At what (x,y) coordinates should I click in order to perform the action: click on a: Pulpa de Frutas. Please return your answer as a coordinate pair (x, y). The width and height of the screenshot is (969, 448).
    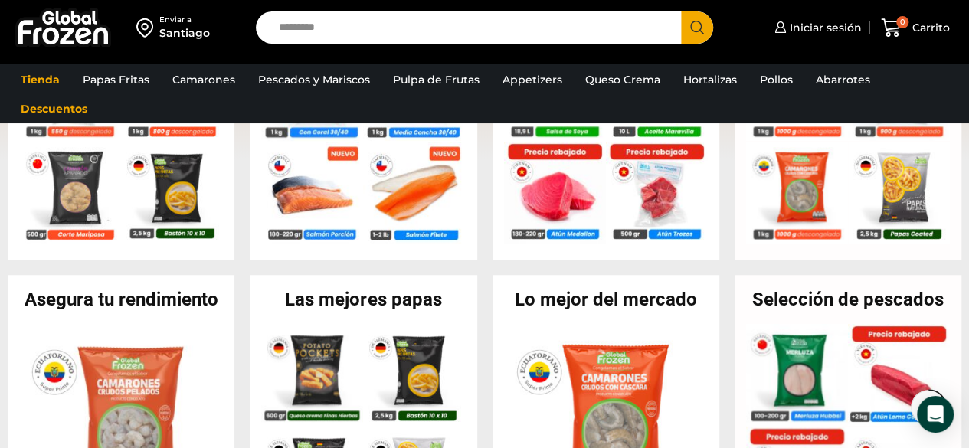
    Looking at the image, I should click on (436, 80).